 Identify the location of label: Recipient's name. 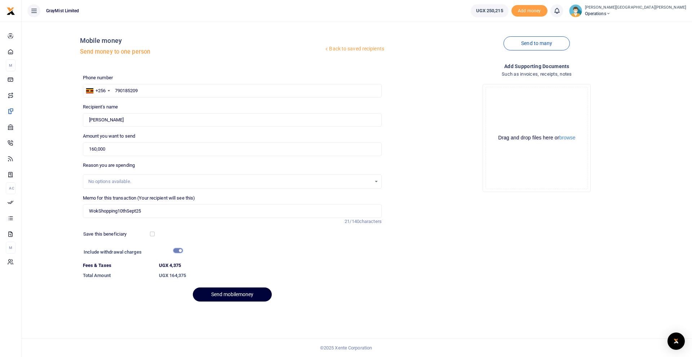
(101, 107).